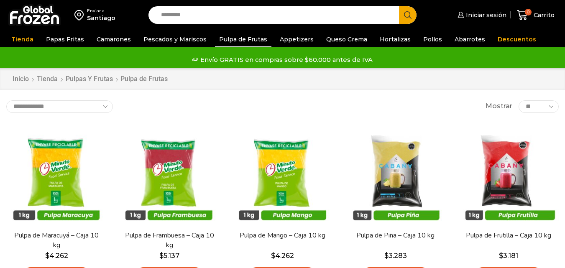 This screenshot has height=268, width=565. I want to click on span: Carrito, so click(543, 15).